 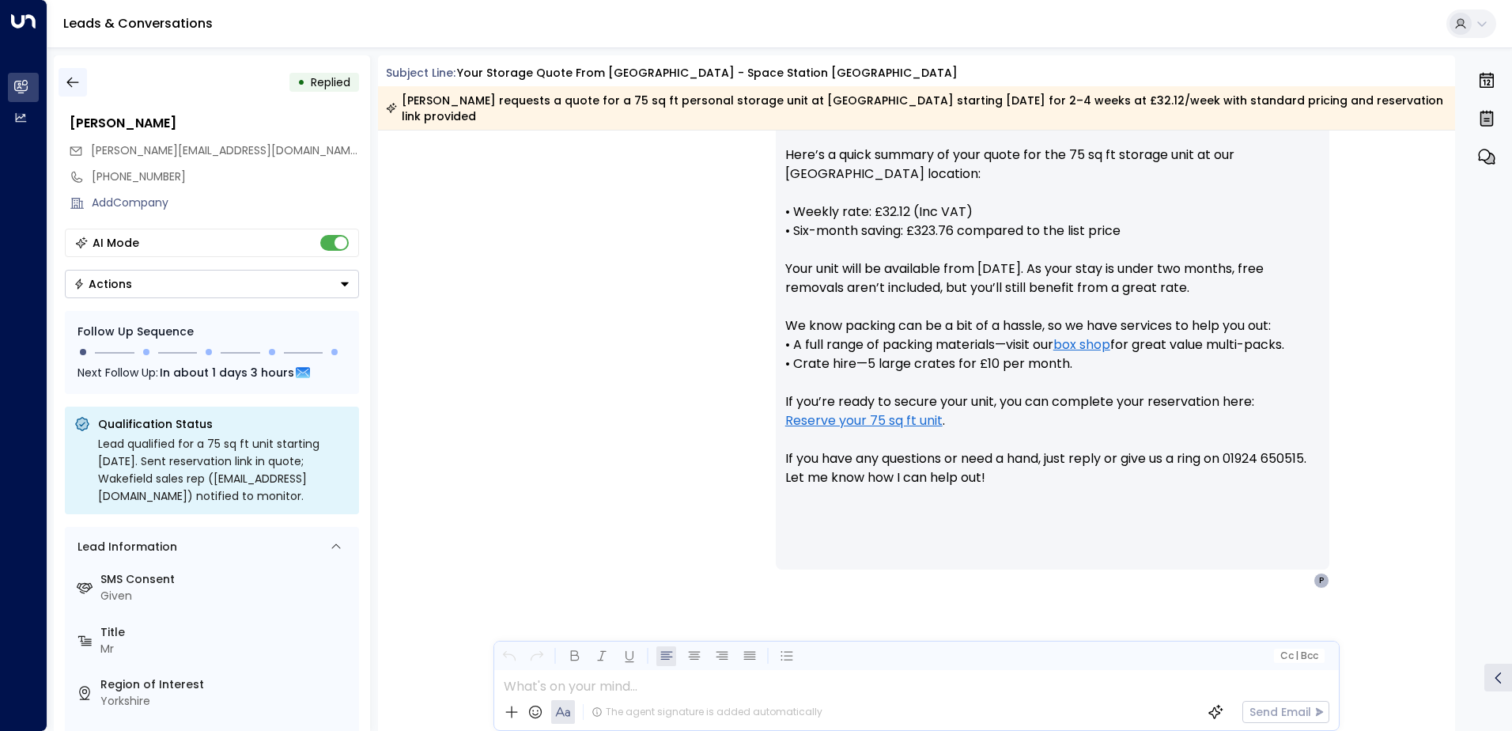 What do you see at coordinates (707, 712) in the screenshot?
I see `div: The agent signature is added automatically` at bounding box center [707, 712].